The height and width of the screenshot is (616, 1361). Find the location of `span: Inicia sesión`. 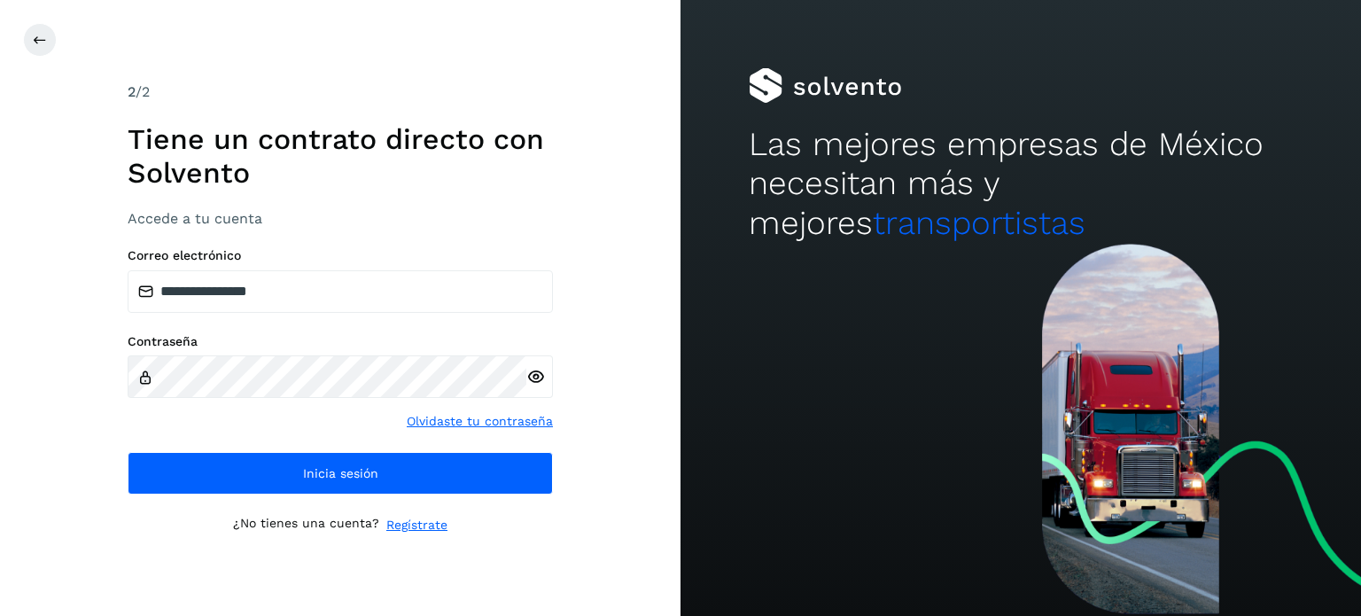

span: Inicia sesión is located at coordinates (340, 473).